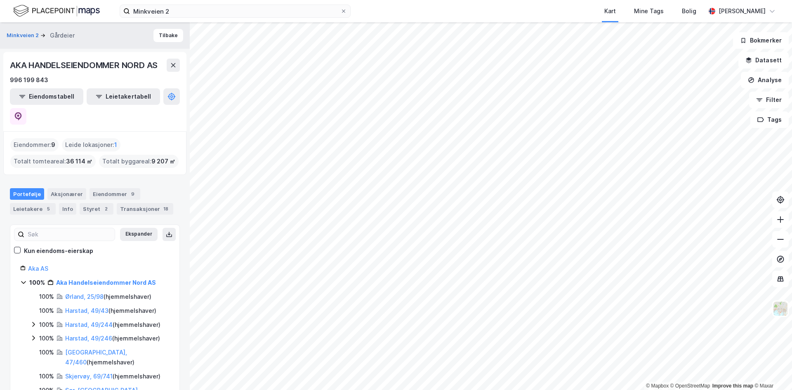 The width and height of the screenshot is (792, 390). Describe the element at coordinates (168, 35) in the screenshot. I see `button: Tilbake` at that location.